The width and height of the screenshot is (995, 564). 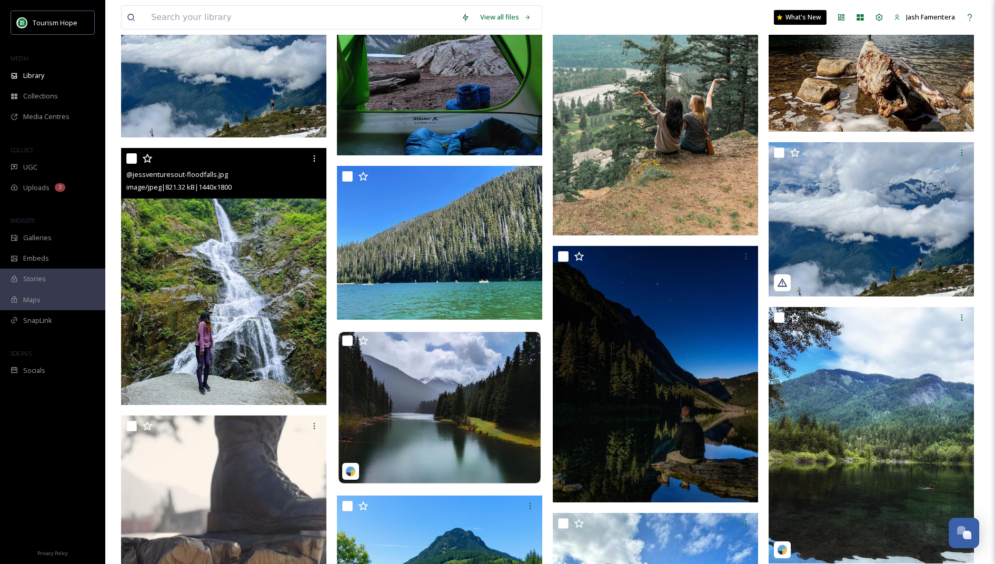 What do you see at coordinates (924, 17) in the screenshot?
I see `a: Jash Famentera` at bounding box center [924, 17].